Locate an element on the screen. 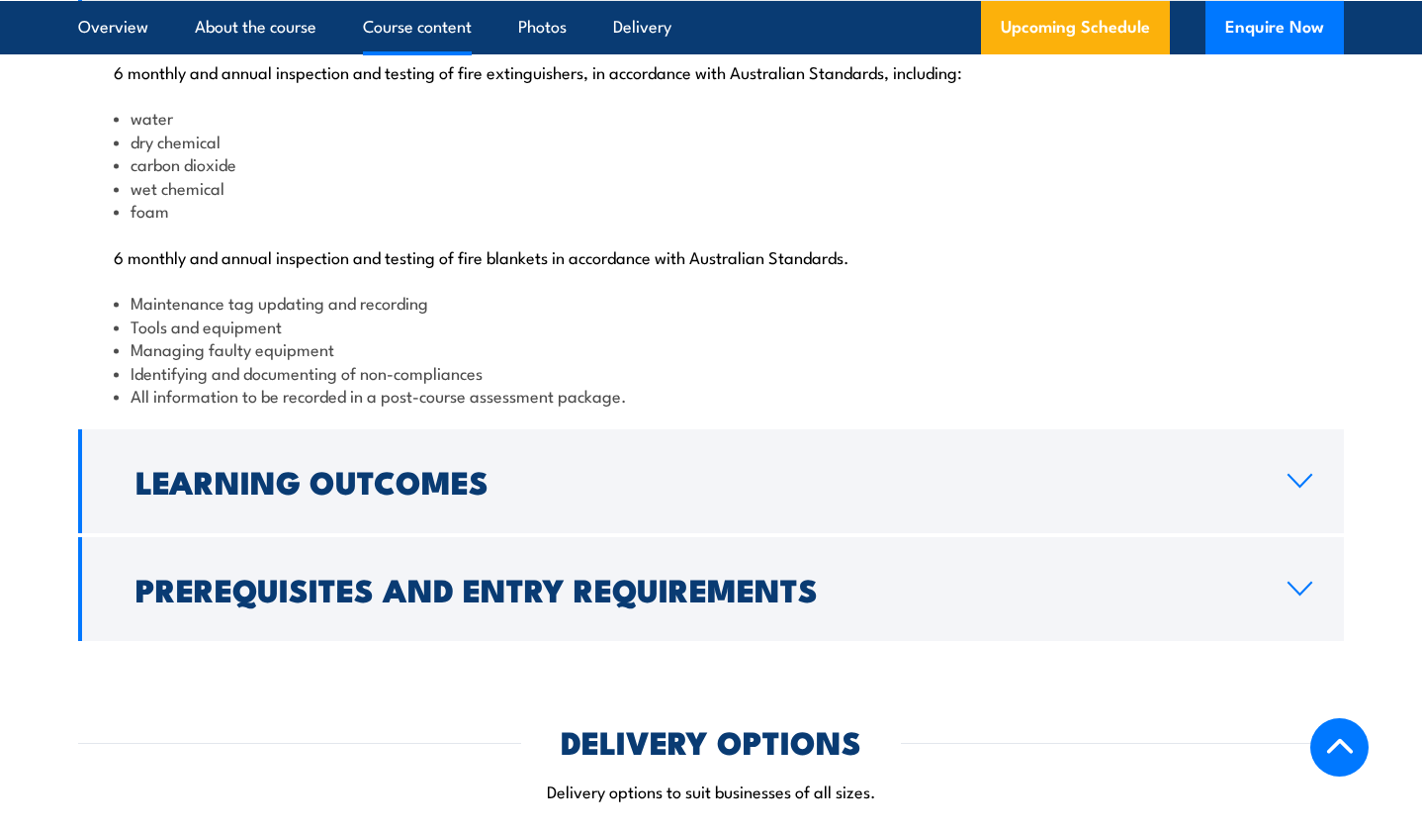 Image resolution: width=1422 pixels, height=830 pixels. p: Delivery options to suit businesses of all sizes. is located at coordinates (711, 790).